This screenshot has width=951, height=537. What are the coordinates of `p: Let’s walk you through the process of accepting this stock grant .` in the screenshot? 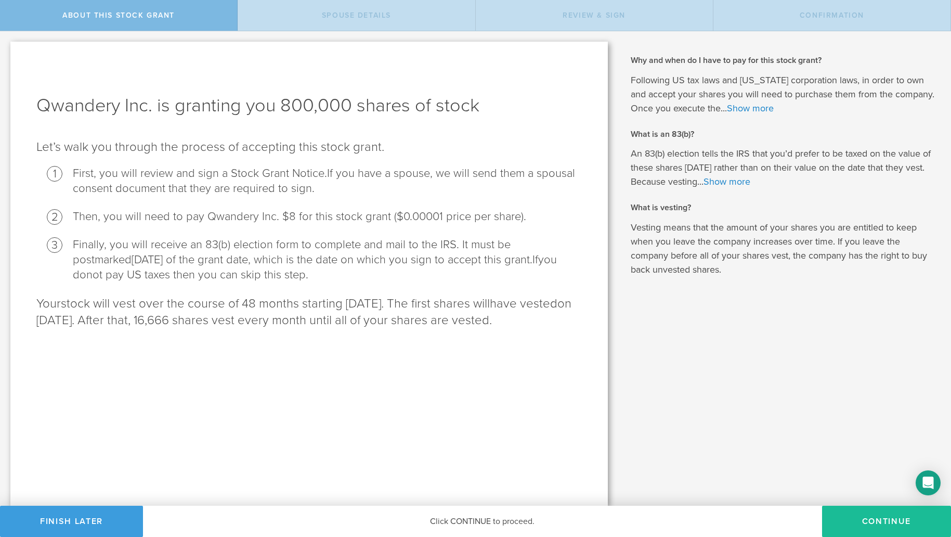 It's located at (309, 147).